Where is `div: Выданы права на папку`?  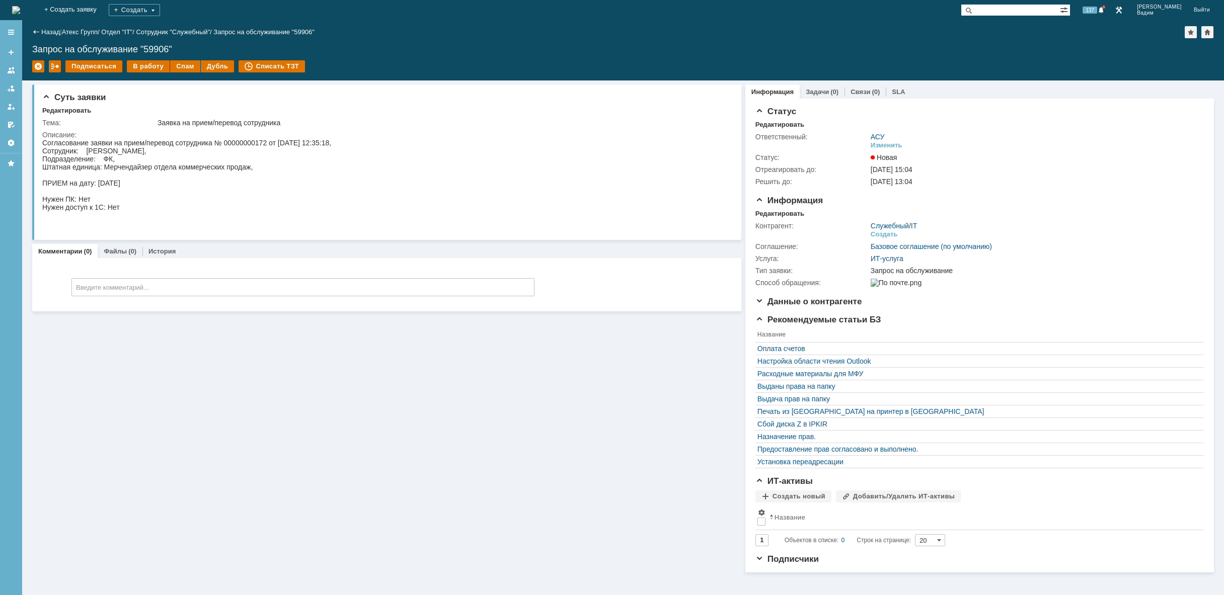 div: Выданы права на папку is located at coordinates (977, 387).